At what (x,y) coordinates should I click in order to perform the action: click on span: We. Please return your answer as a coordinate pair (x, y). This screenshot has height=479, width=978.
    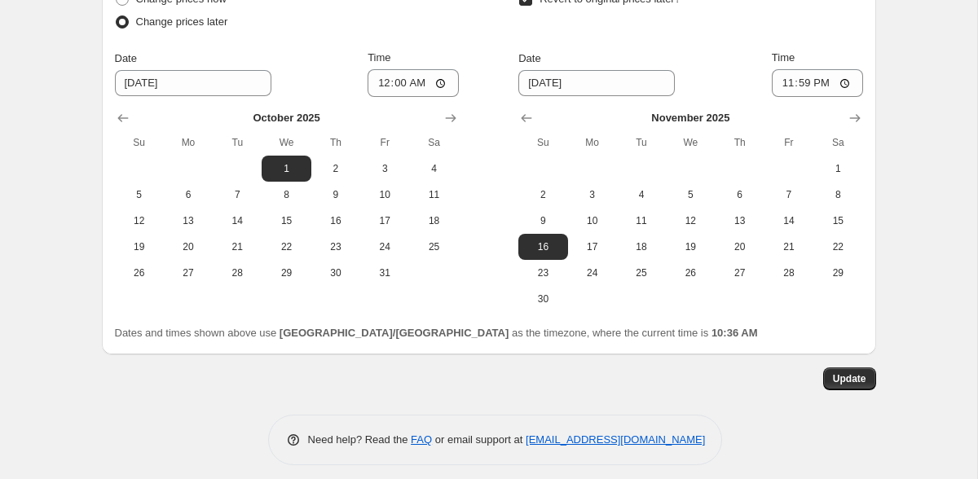
    Looking at the image, I should click on (286, 143).